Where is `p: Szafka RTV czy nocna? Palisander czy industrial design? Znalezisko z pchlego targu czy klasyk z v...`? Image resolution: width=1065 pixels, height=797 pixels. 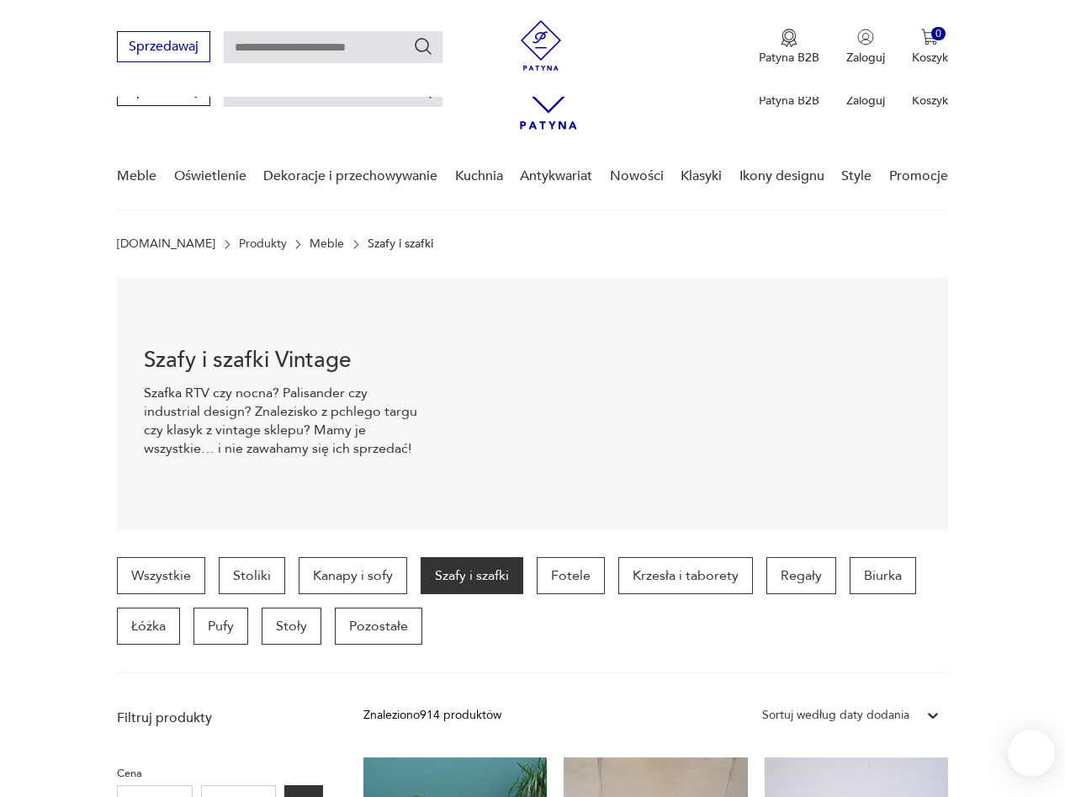 p: Szafka RTV czy nocna? Palisander czy industrial design? Znalezisko z pchlego targu czy klasyk z v... is located at coordinates (283, 421).